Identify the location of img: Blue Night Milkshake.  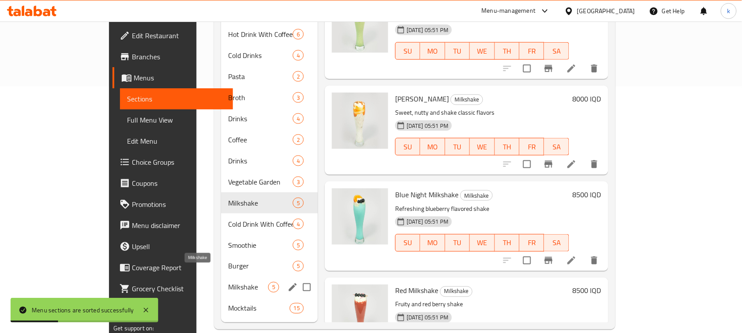
(360, 217).